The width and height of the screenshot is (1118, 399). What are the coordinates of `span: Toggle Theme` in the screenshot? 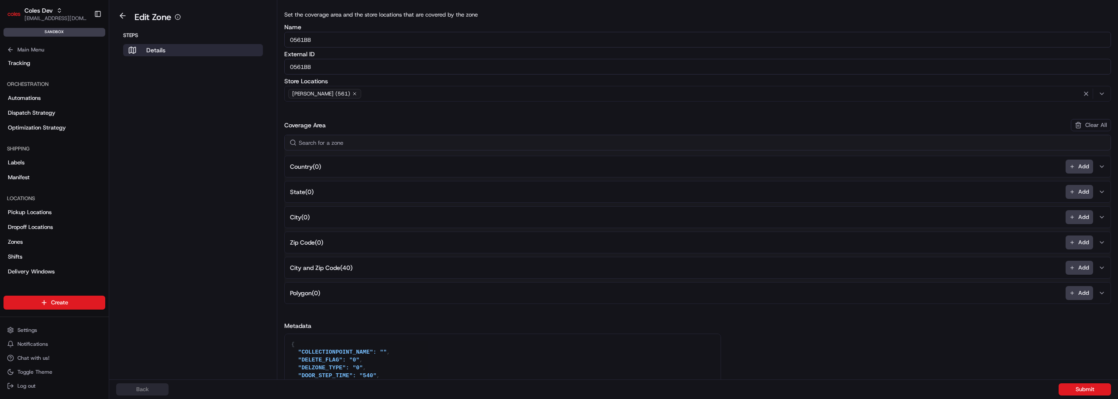 It's located at (35, 372).